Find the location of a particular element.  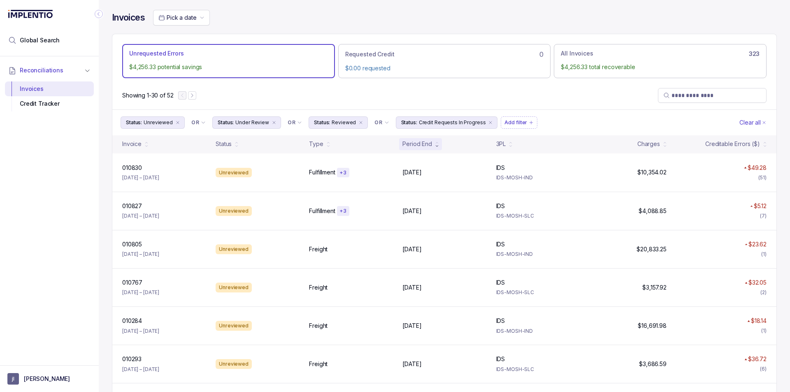

p: IDS-MOSH-IND is located at coordinates (538, 331).